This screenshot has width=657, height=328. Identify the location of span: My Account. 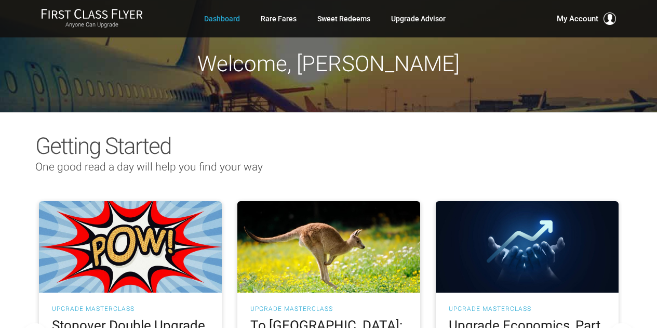
(578, 19).